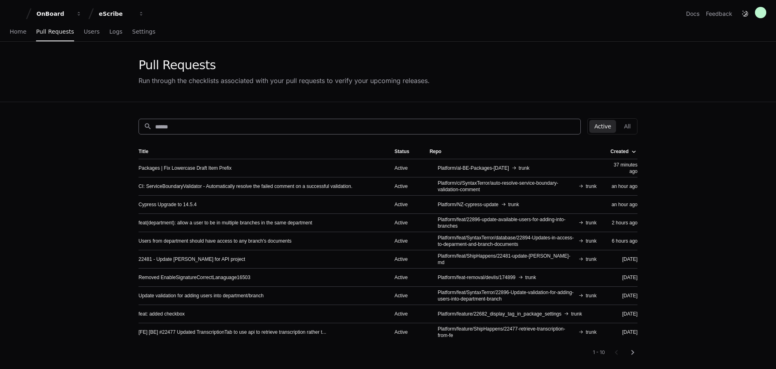 This screenshot has height=369, width=776. Describe the element at coordinates (143, 32) in the screenshot. I see `span: Settings` at that location.